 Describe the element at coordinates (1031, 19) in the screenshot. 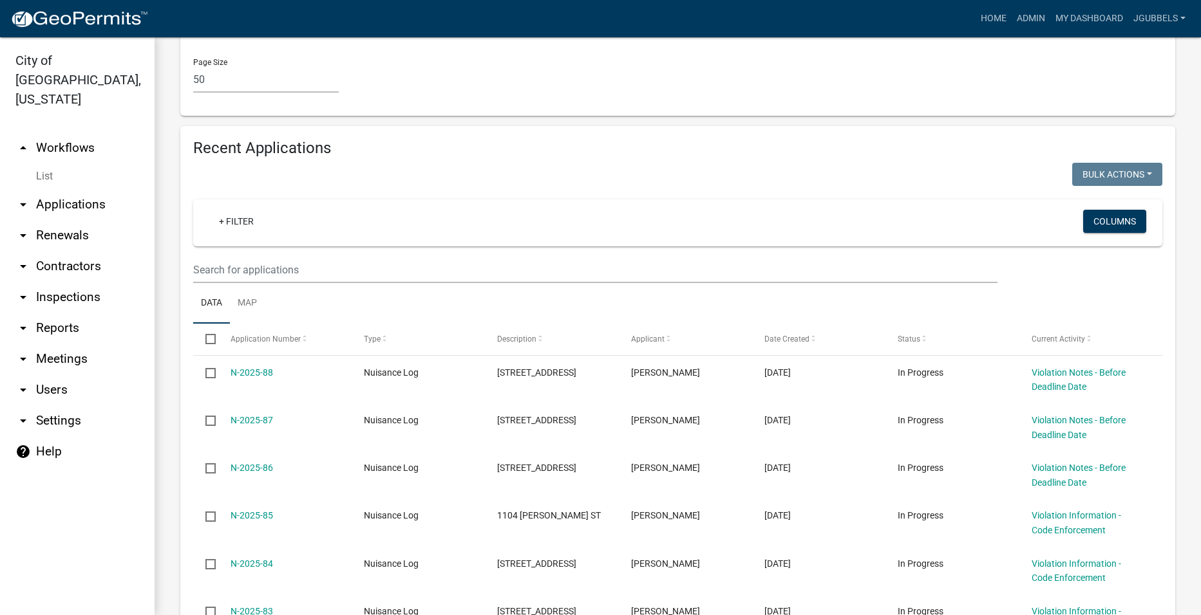

I see `a: Admin` at that location.